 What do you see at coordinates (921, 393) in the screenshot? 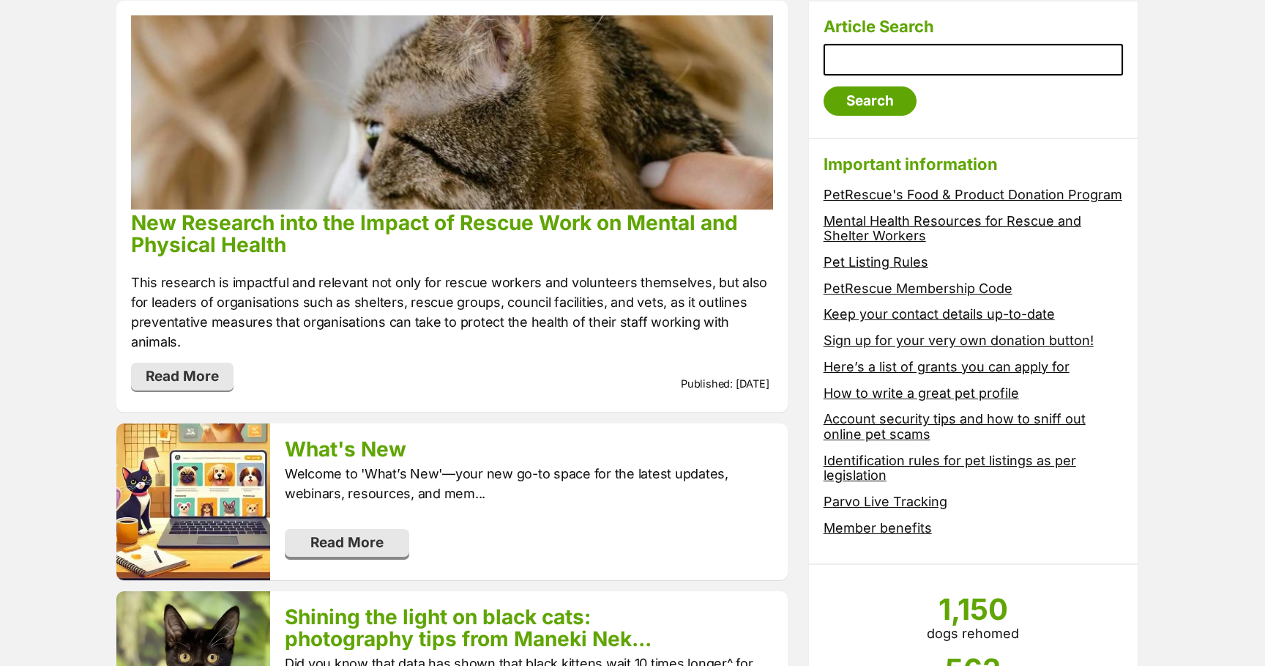
I see `a: How to write a great pet profile` at bounding box center [921, 393].